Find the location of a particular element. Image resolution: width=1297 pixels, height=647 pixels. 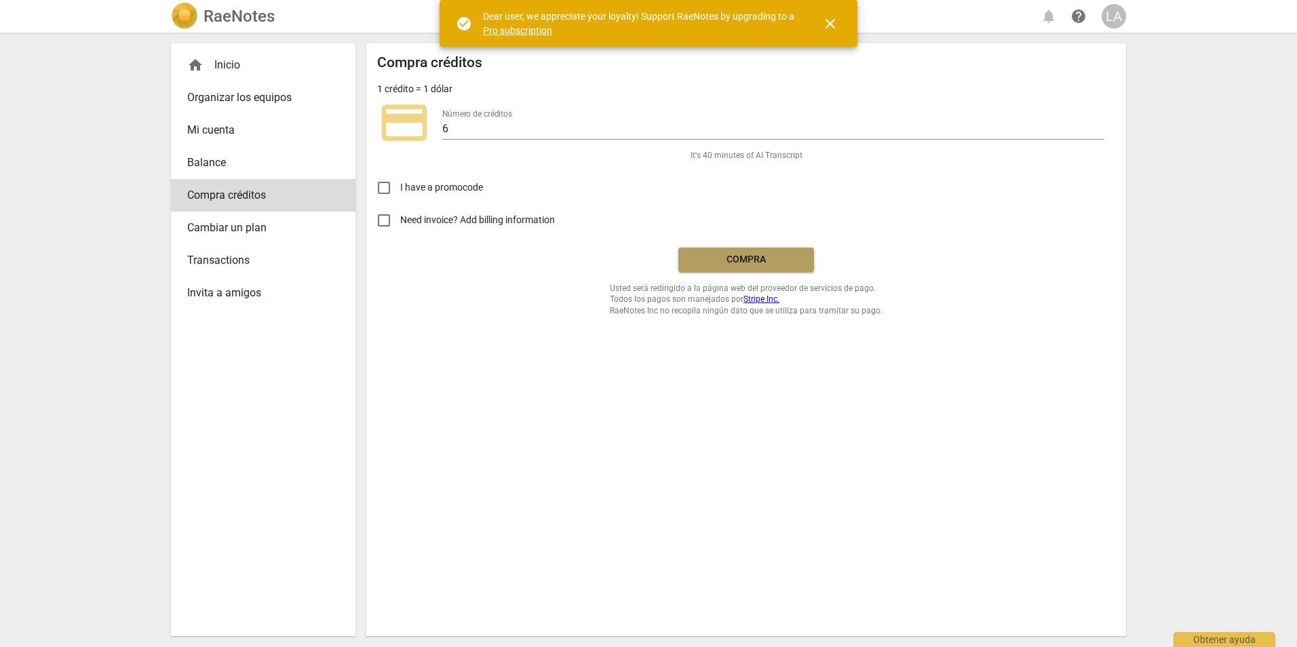

a: Mi cuenta is located at coordinates (263, 130).